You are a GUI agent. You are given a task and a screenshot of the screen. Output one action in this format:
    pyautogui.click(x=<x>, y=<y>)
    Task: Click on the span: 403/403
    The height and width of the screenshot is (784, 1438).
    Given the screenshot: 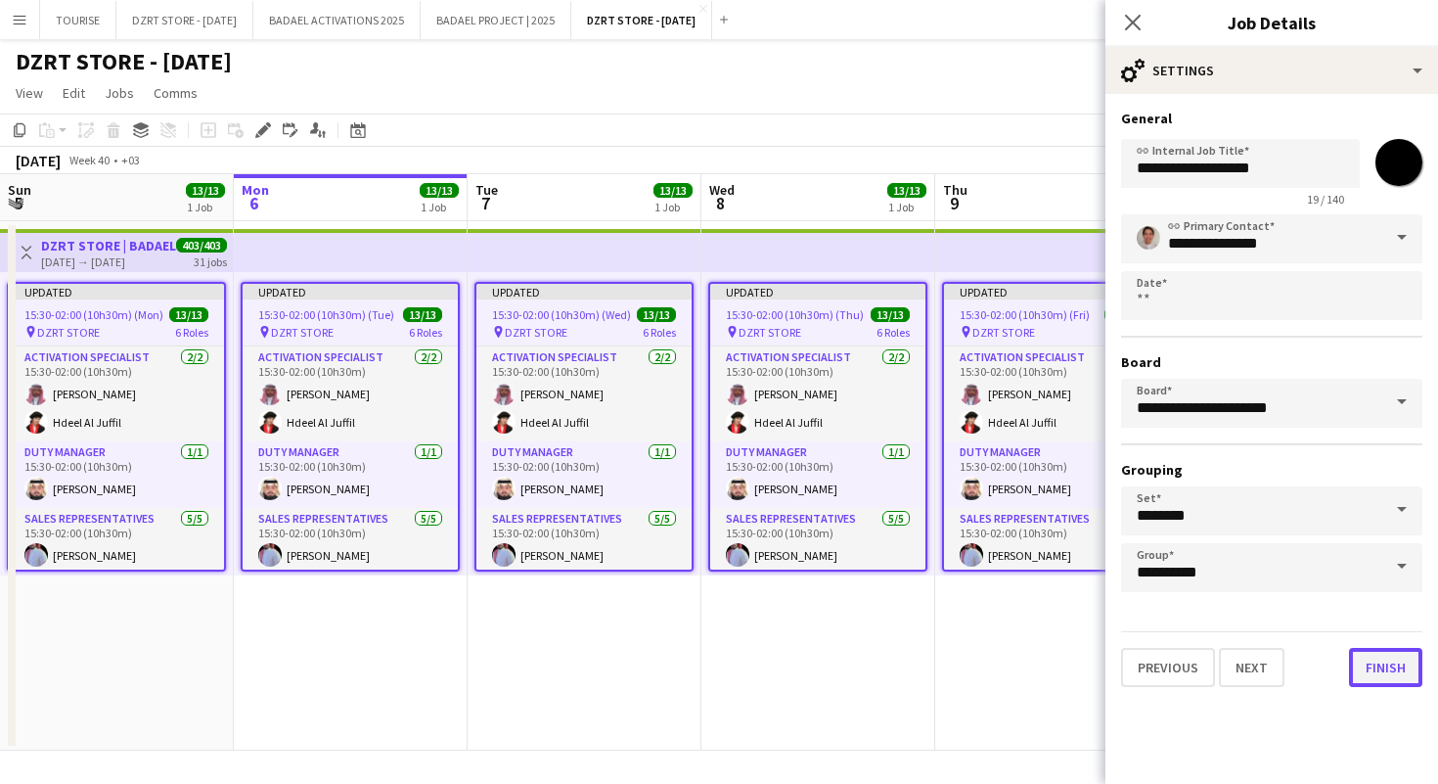 What is the action you would take?
    pyautogui.click(x=202, y=245)
    